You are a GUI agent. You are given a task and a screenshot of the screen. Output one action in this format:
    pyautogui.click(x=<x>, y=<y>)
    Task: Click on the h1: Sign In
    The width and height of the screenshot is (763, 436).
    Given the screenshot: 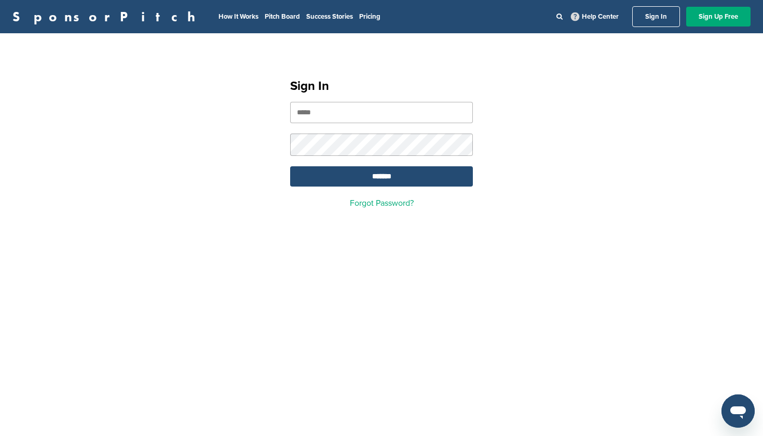 What is the action you would take?
    pyautogui.click(x=382, y=86)
    